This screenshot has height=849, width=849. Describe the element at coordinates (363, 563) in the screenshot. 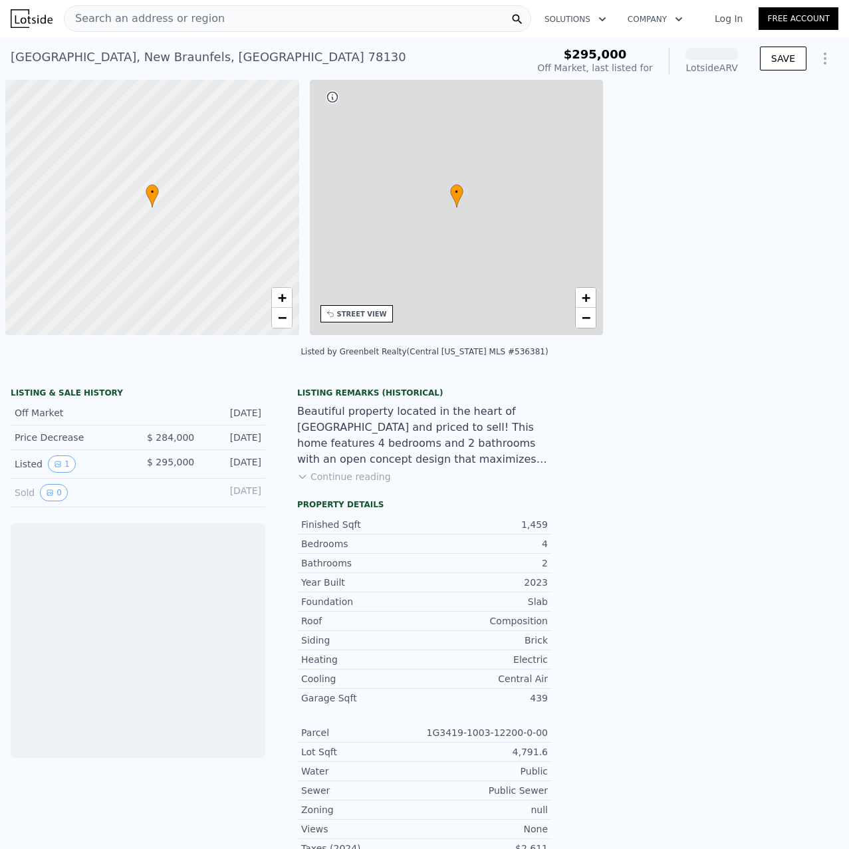

I see `div: Bathrooms` at that location.